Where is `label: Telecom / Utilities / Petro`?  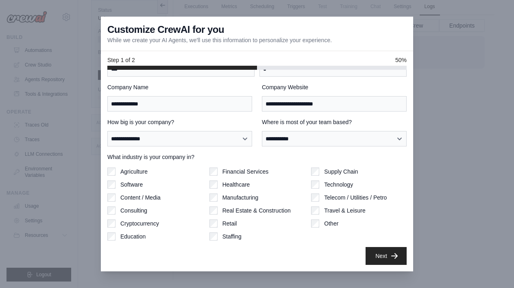
label: Telecom / Utilities / Petro is located at coordinates (355, 198).